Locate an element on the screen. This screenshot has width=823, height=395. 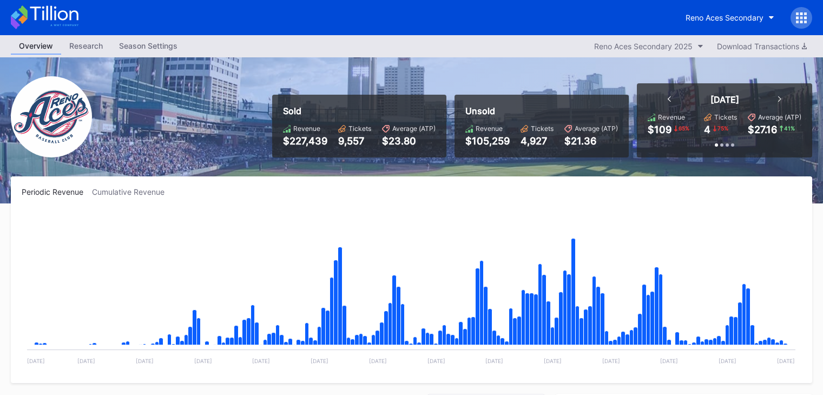
a: Research is located at coordinates (86, 46).